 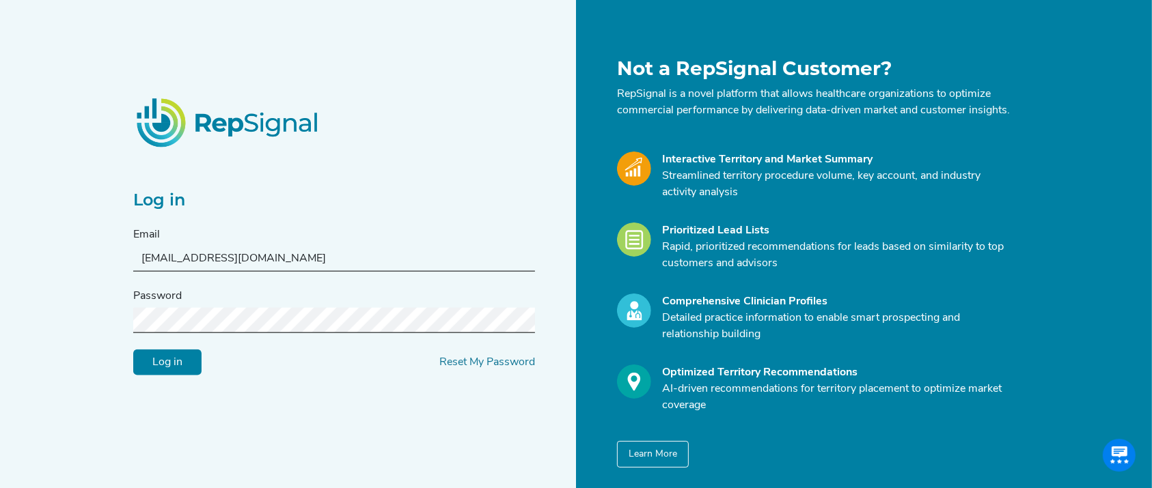 I want to click on p: Rapid, prioritized recommendations for leads based on similarity to top customers and advisors, so click(x=836, y=255).